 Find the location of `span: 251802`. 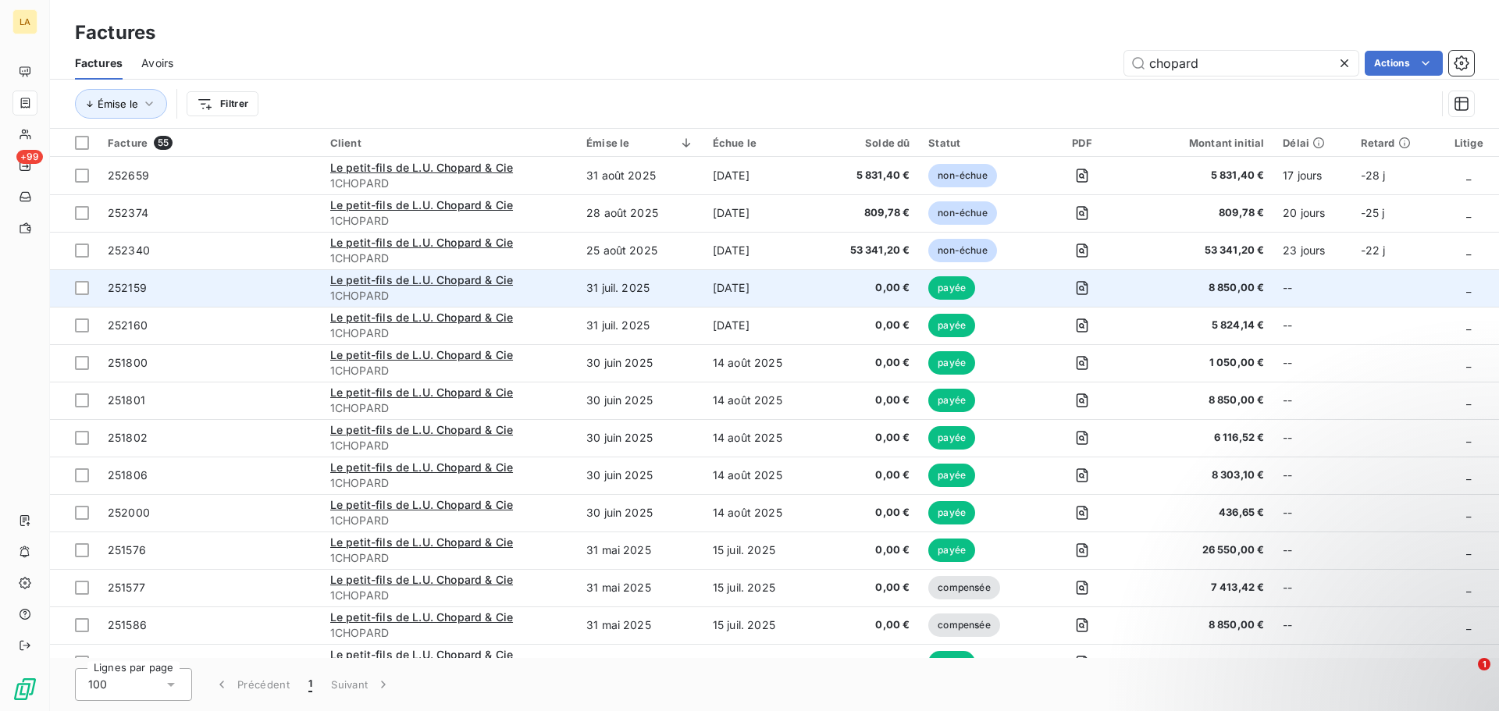

span: 251802 is located at coordinates (127, 437).